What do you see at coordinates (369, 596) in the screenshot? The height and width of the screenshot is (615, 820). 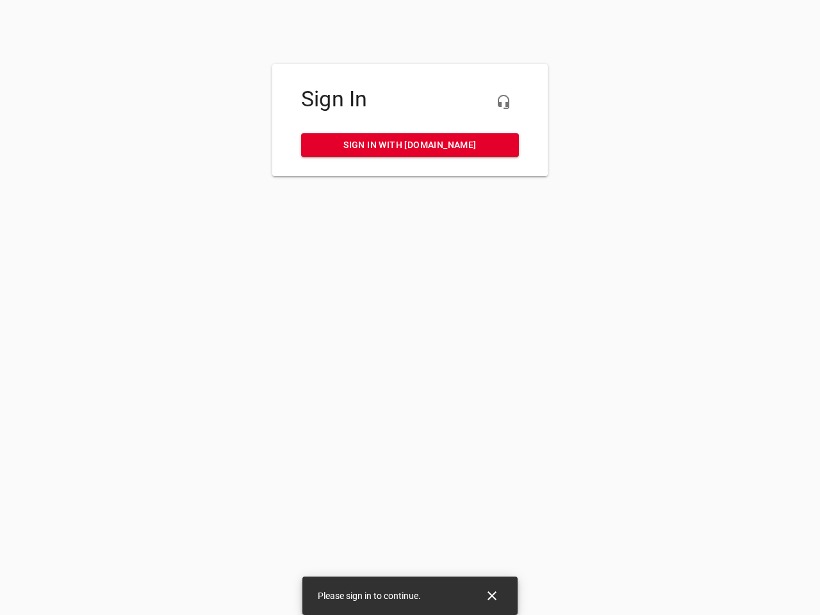 I see `span: Please sign in to continue.` at bounding box center [369, 596].